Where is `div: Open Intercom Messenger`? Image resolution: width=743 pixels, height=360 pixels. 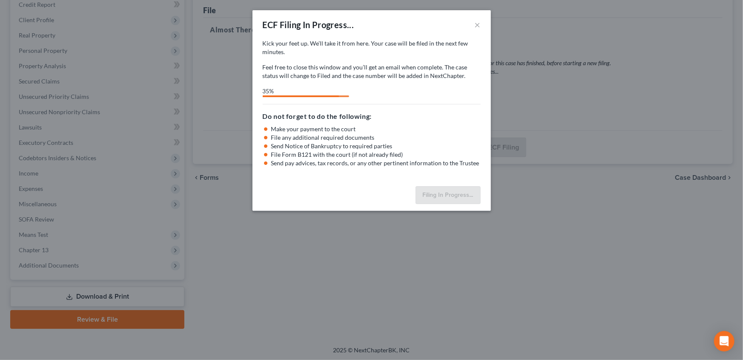
div: Open Intercom Messenger is located at coordinates (724, 341).